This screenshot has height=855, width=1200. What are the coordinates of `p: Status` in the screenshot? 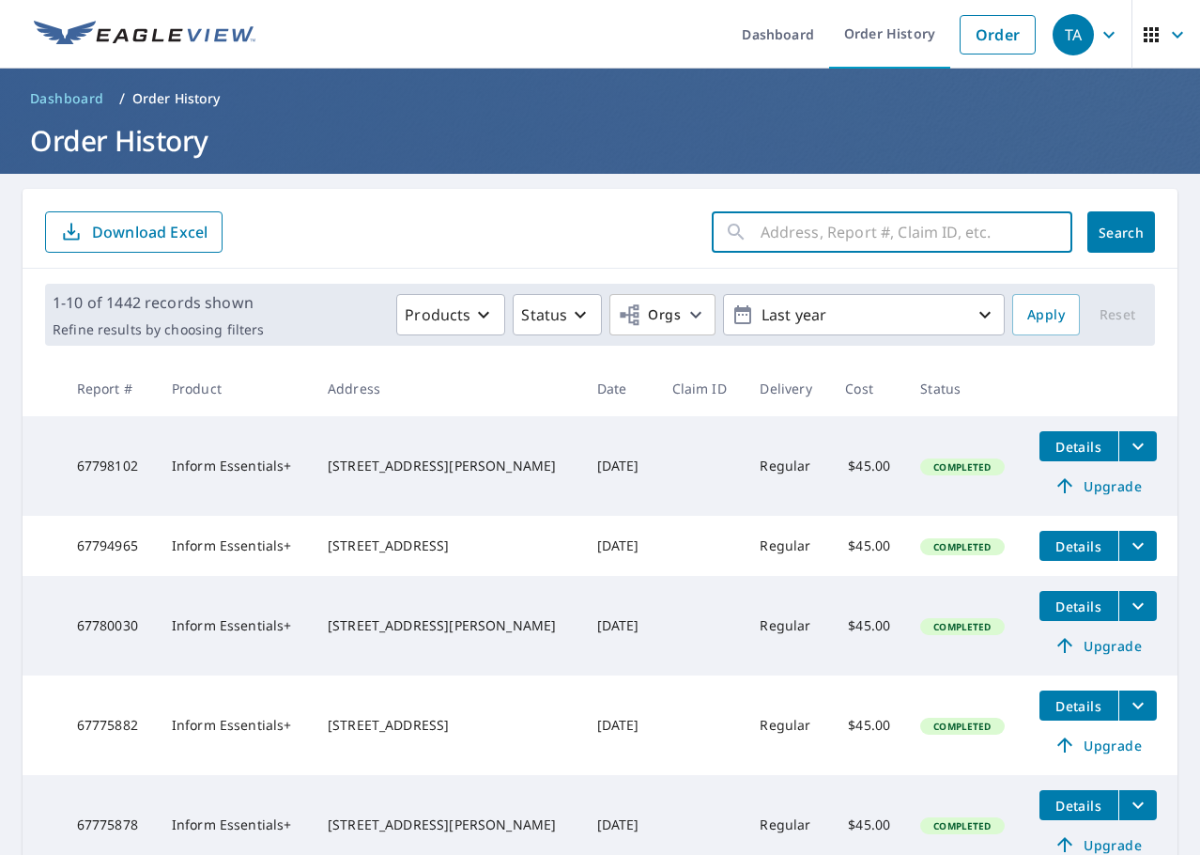 It's located at (544, 315).